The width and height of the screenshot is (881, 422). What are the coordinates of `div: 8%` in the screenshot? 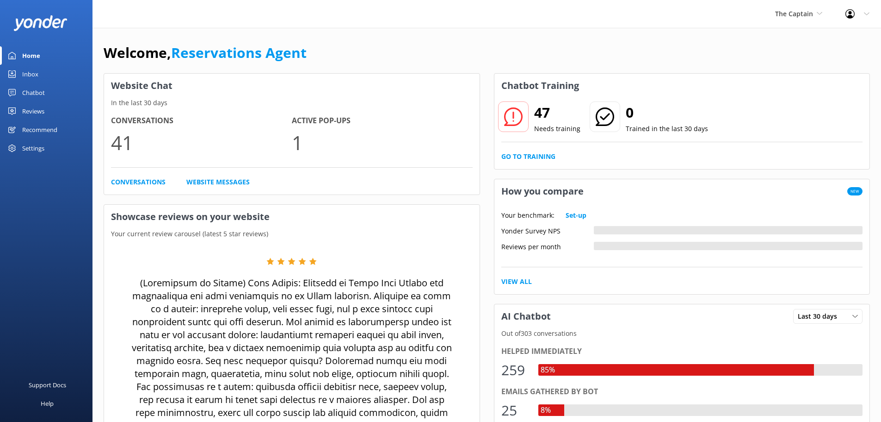 It's located at (546, 410).